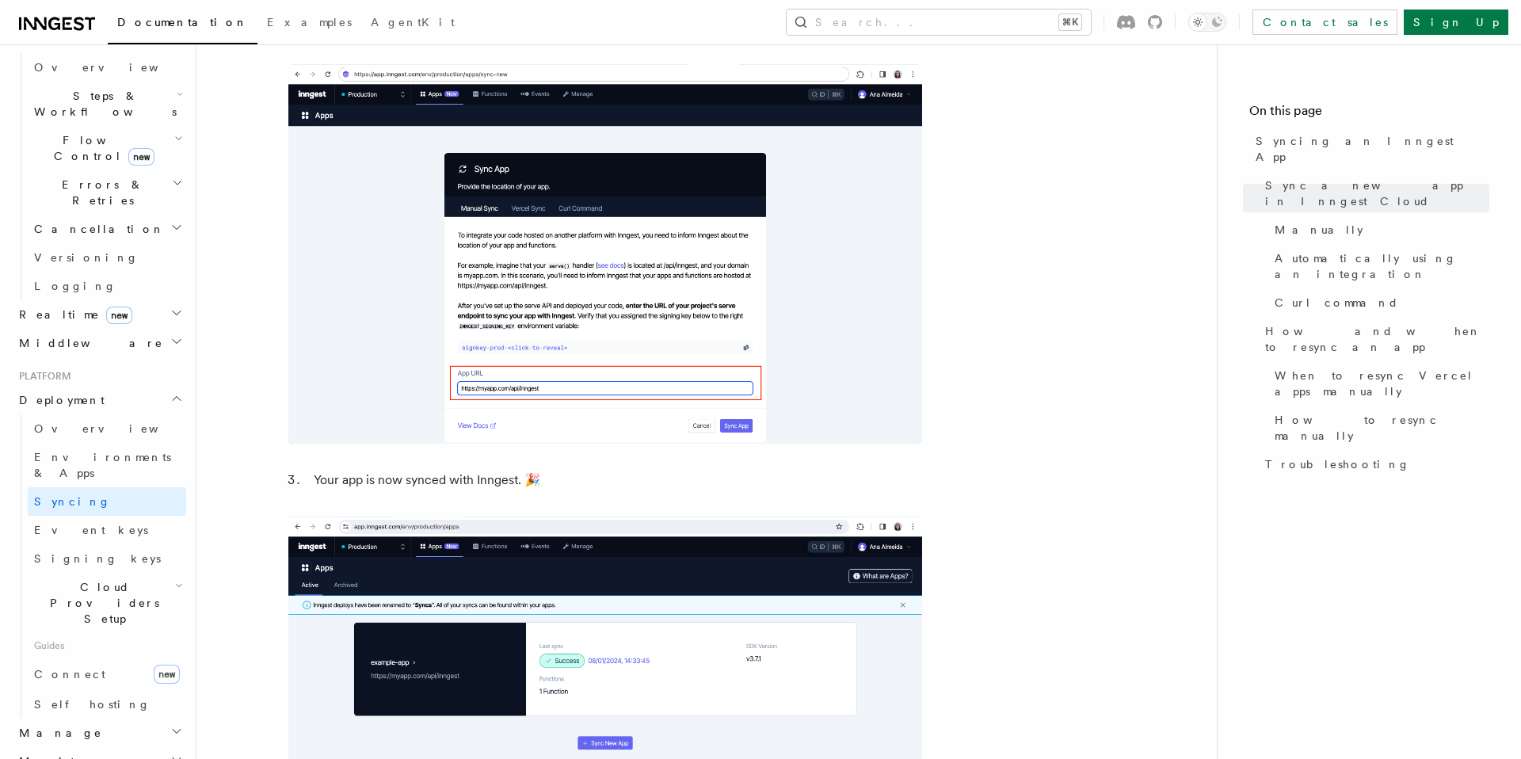 Image resolution: width=1521 pixels, height=759 pixels. Describe the element at coordinates (107, 704) in the screenshot. I see `a: Self hosting` at that location.